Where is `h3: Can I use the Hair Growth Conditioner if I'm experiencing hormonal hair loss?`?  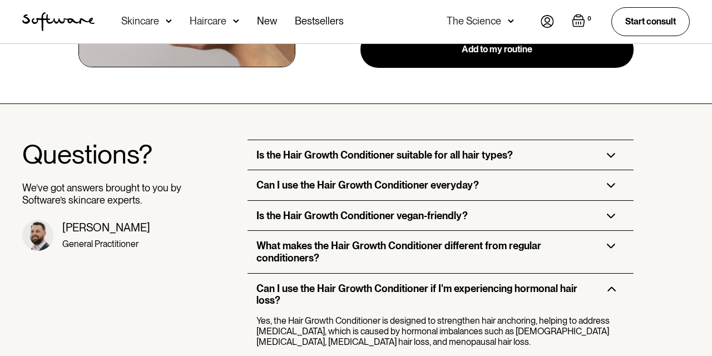
h3: Can I use the Hair Growth Conditioner if I'm experiencing hormonal hair loss? is located at coordinates (422, 294).